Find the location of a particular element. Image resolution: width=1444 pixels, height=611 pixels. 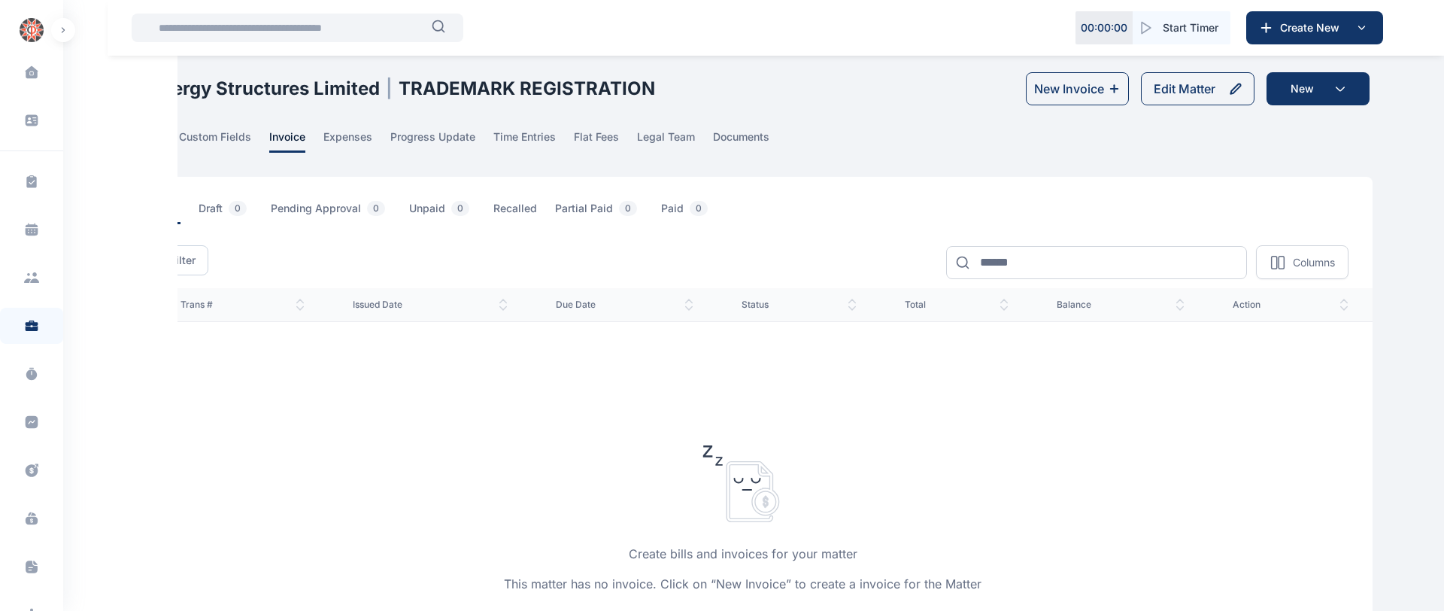

span: Draft is located at coordinates (226, 212).